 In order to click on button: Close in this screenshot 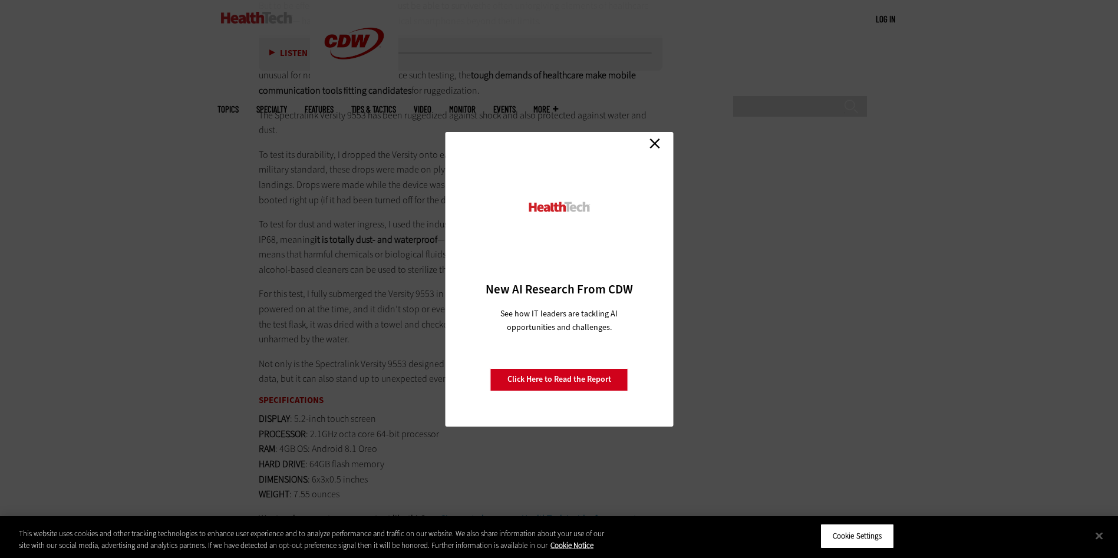, I will do `click(1099, 536)`.